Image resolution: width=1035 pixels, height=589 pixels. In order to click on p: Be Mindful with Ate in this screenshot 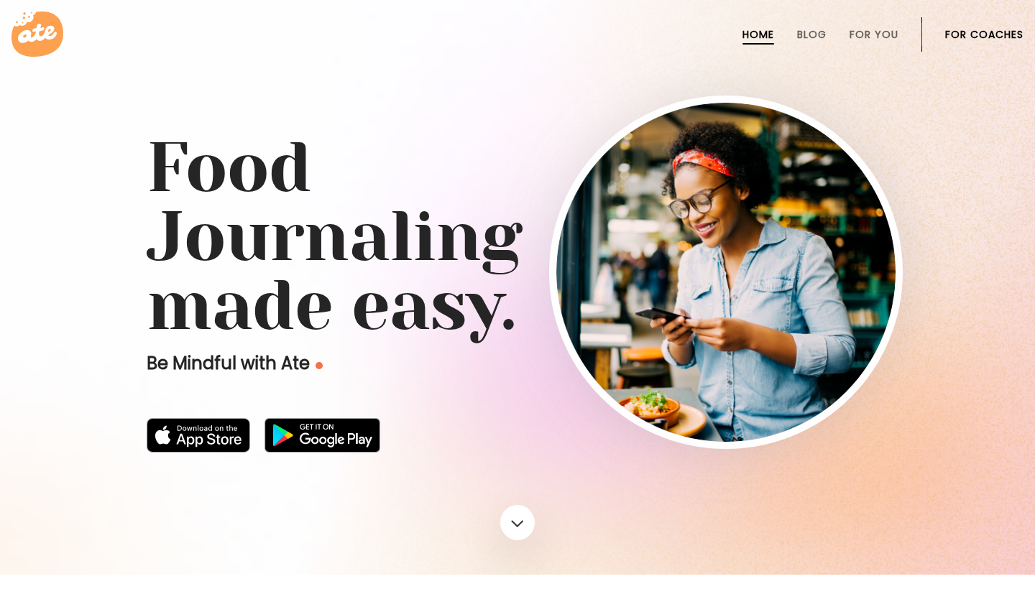, I will do `click(348, 364)`.